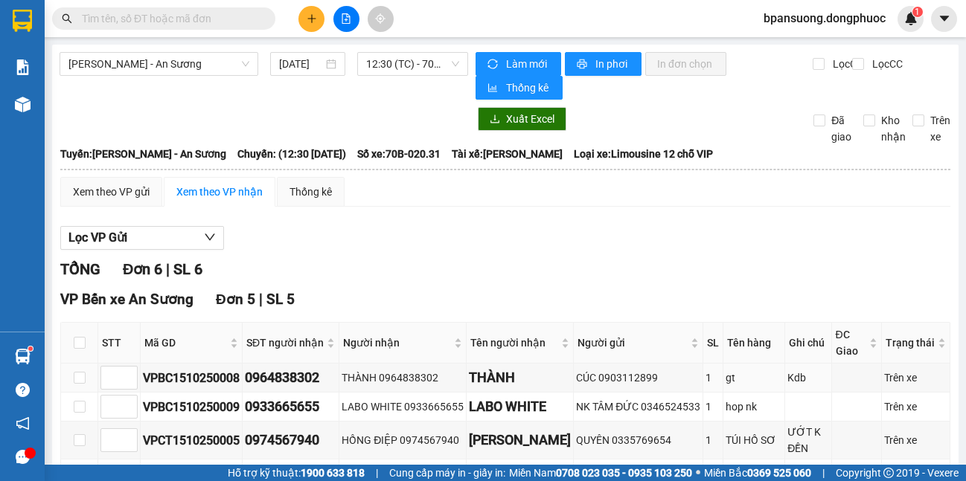  I want to click on span: copyright, so click(888, 473).